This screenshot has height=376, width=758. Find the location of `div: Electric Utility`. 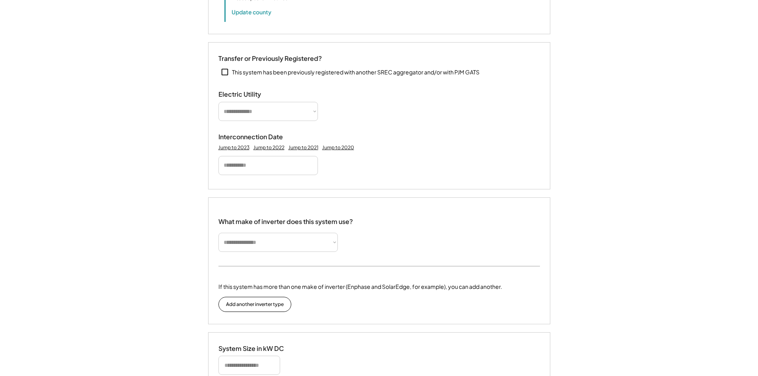

div: Electric Utility is located at coordinates (258, 94).